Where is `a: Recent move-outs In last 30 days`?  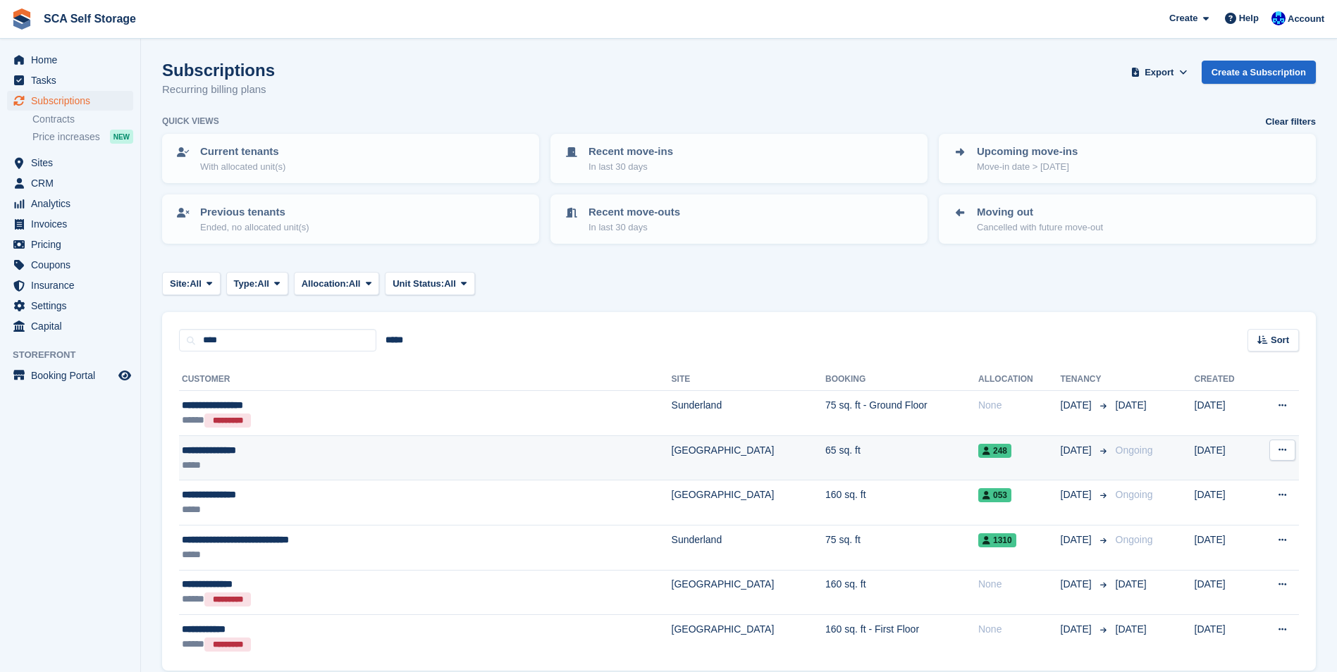
a: Recent move-outs In last 30 days is located at coordinates (738, 219).